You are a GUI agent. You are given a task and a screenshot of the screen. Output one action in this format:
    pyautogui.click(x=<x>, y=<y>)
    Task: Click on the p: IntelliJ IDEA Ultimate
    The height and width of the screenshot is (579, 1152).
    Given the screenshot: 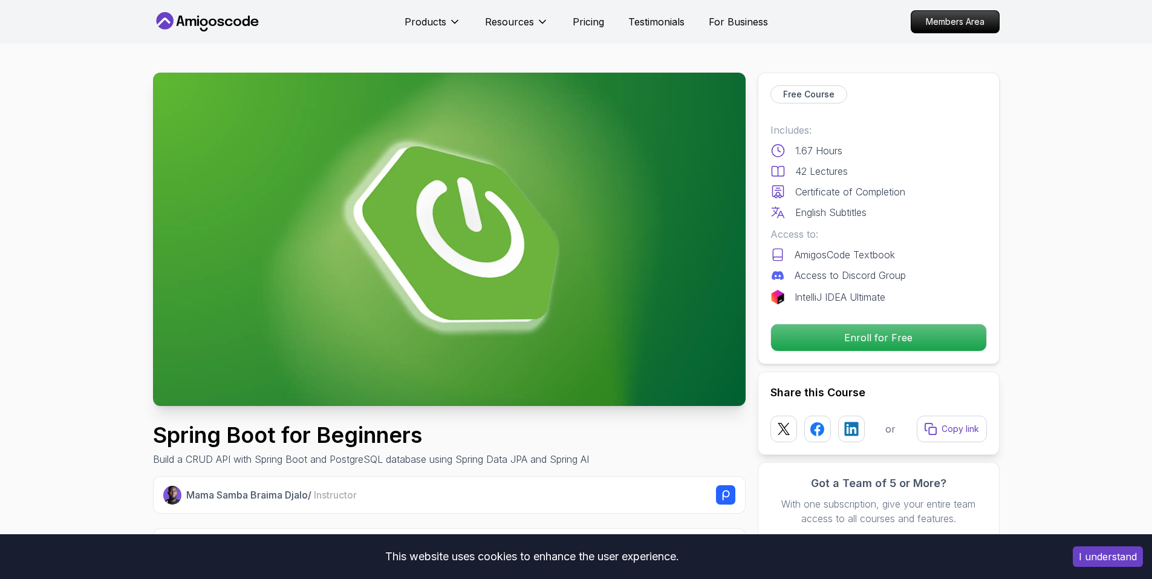 What is the action you would take?
    pyautogui.click(x=840, y=297)
    